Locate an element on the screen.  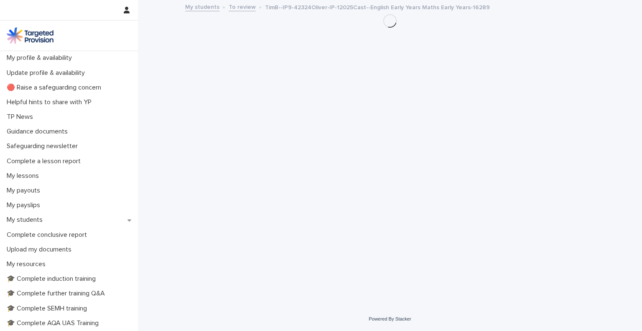
p: 🔴 Raise a safeguarding concern is located at coordinates (56, 87).